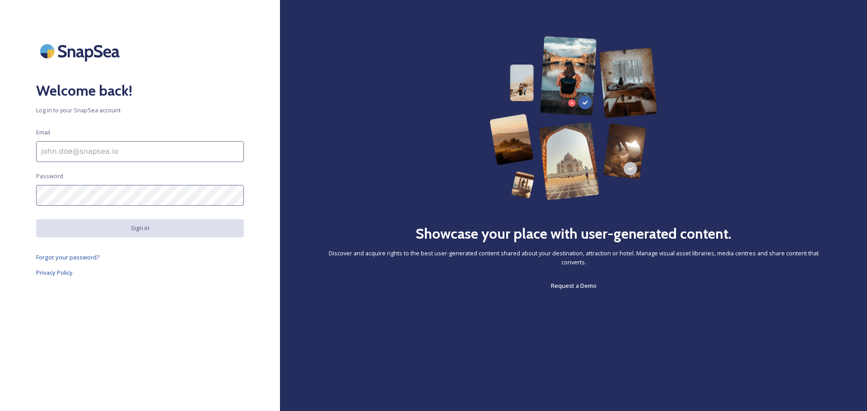 The image size is (867, 411). I want to click on h2: Showcase your place with user-generated content., so click(573, 234).